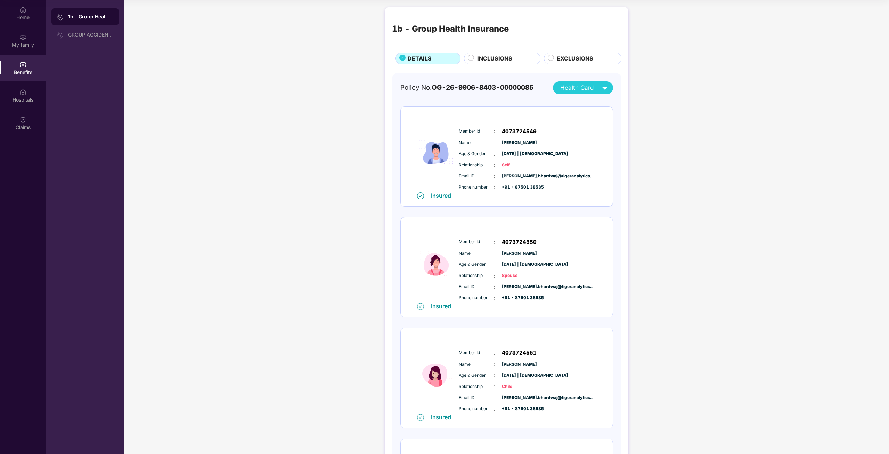 Image resolution: width=889 pixels, height=454 pixels. Describe the element at coordinates (519, 352) in the screenshot. I see `span: 4073724551` at that location.